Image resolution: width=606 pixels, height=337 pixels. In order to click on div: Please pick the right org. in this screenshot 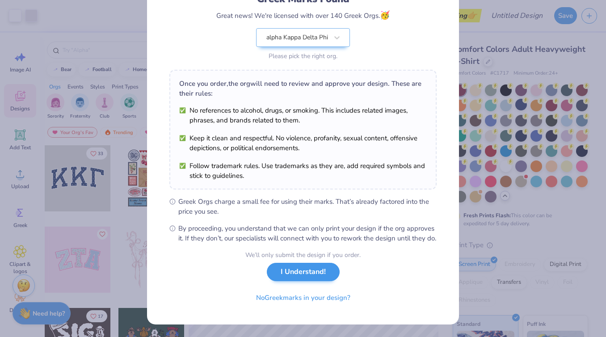, I will do `click(303, 56)`.